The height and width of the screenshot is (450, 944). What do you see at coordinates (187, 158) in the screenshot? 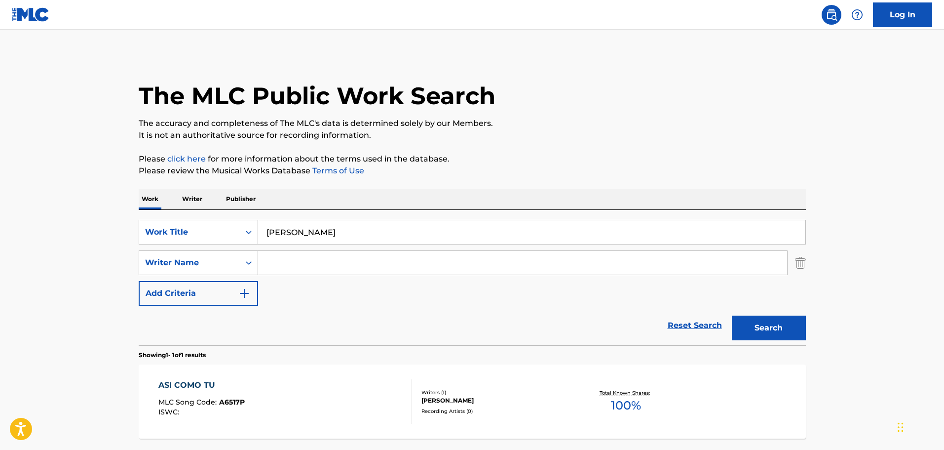
I see `a: click here` at bounding box center [187, 158].